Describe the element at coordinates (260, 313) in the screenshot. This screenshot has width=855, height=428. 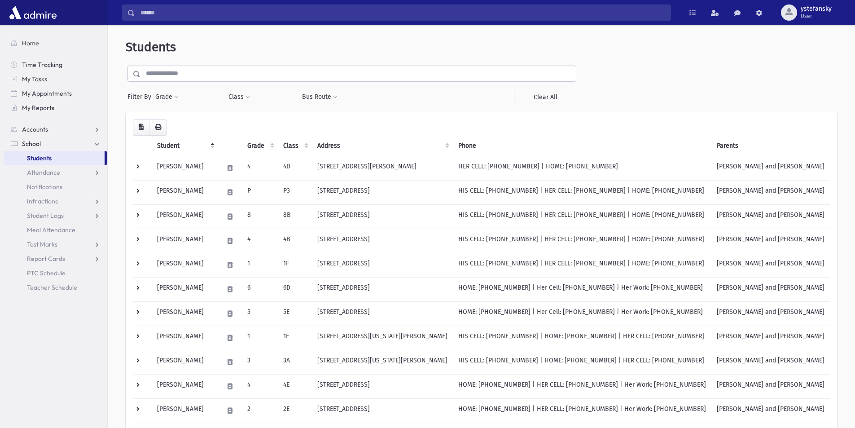
I see `td: 5` at that location.